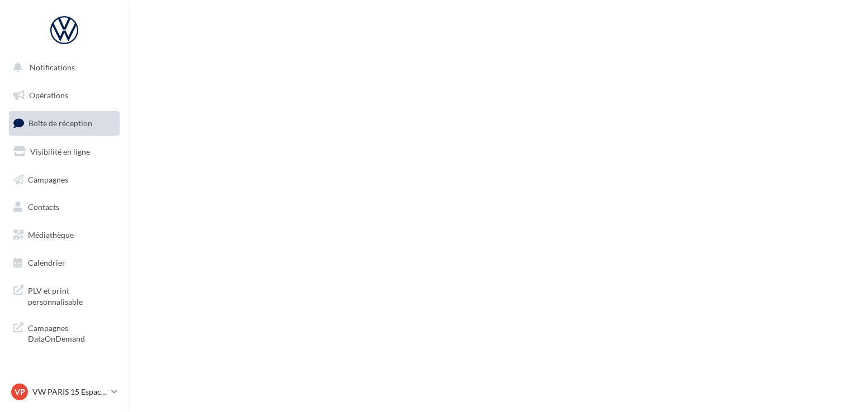  What do you see at coordinates (46, 263) in the screenshot?
I see `span: Calendrier` at bounding box center [46, 263].